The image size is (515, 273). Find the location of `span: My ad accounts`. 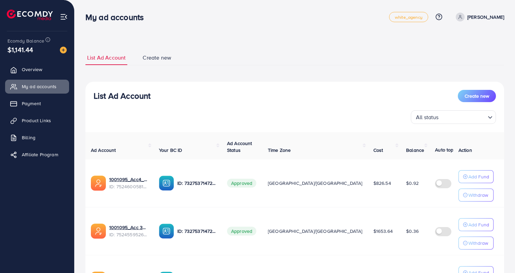

span: My ad accounts is located at coordinates (39, 86).